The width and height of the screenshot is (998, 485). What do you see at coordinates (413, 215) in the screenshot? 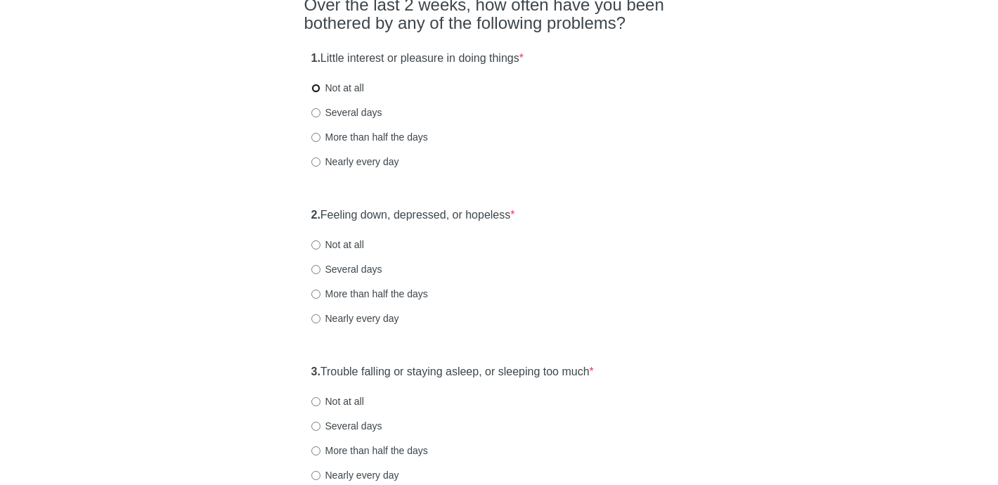
I see `label: Feeling down, depressed, or hopeless` at bounding box center [413, 215].